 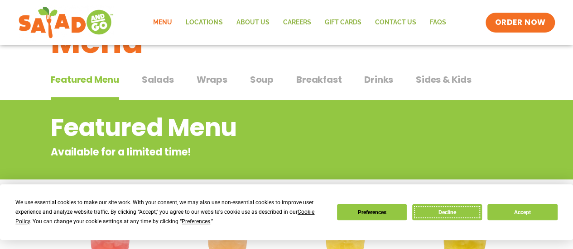 What do you see at coordinates (250, 152) in the screenshot?
I see `p: Available for a limited time!` at bounding box center [250, 152].